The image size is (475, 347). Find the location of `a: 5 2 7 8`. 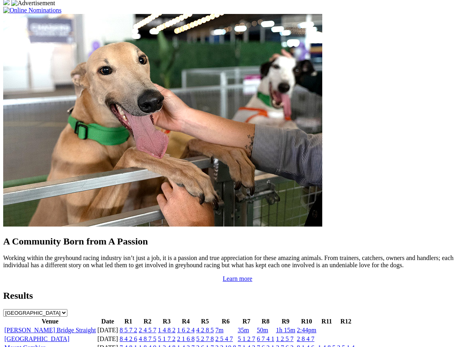

a: 5 2 7 8 is located at coordinates (205, 339).